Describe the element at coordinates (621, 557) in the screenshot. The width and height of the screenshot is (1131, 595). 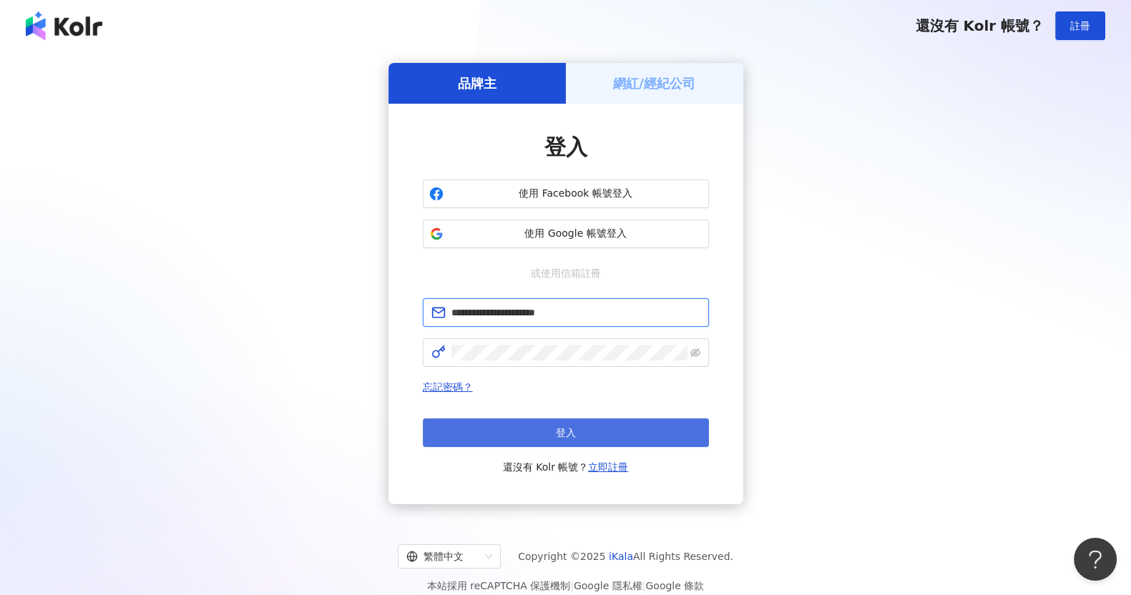
I see `a: iKala` at that location.